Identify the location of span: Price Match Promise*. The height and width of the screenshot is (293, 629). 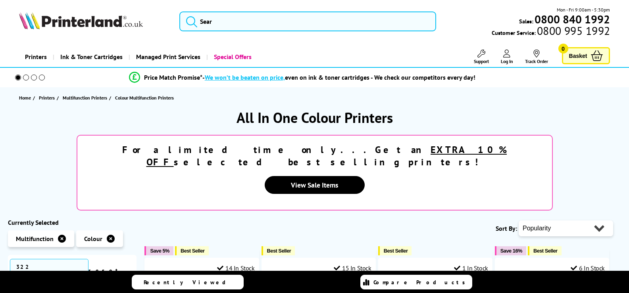
(173, 77).